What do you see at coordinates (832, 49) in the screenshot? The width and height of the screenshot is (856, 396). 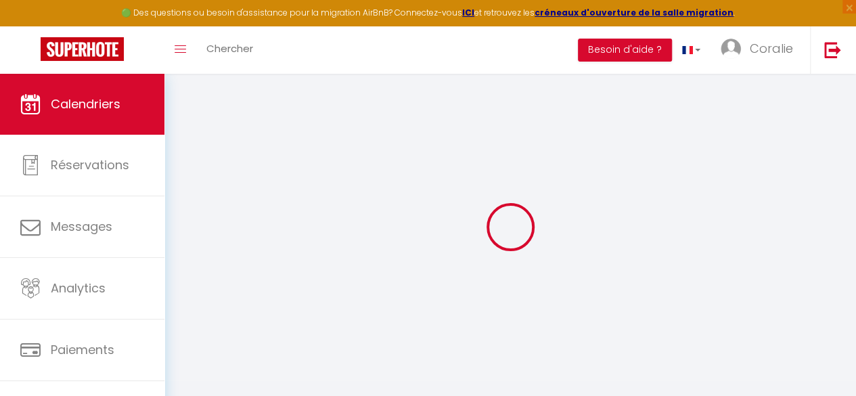 I see `img: logout` at bounding box center [832, 49].